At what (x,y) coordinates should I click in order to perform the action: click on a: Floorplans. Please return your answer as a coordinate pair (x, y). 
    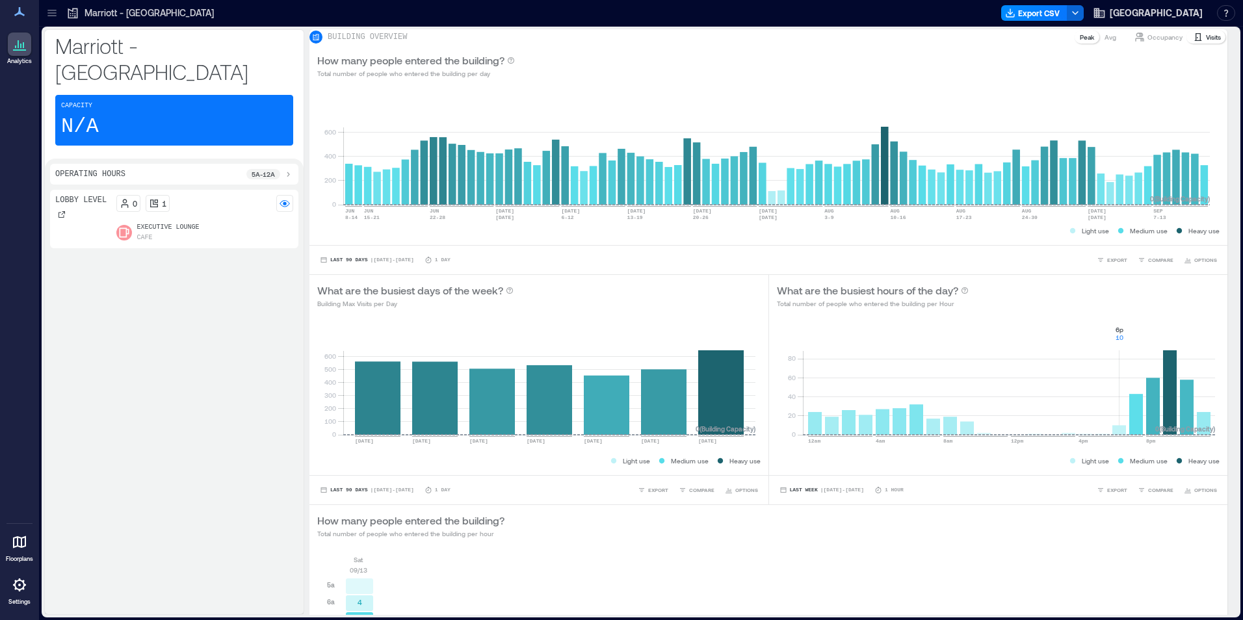
    Looking at the image, I should click on (19, 547).